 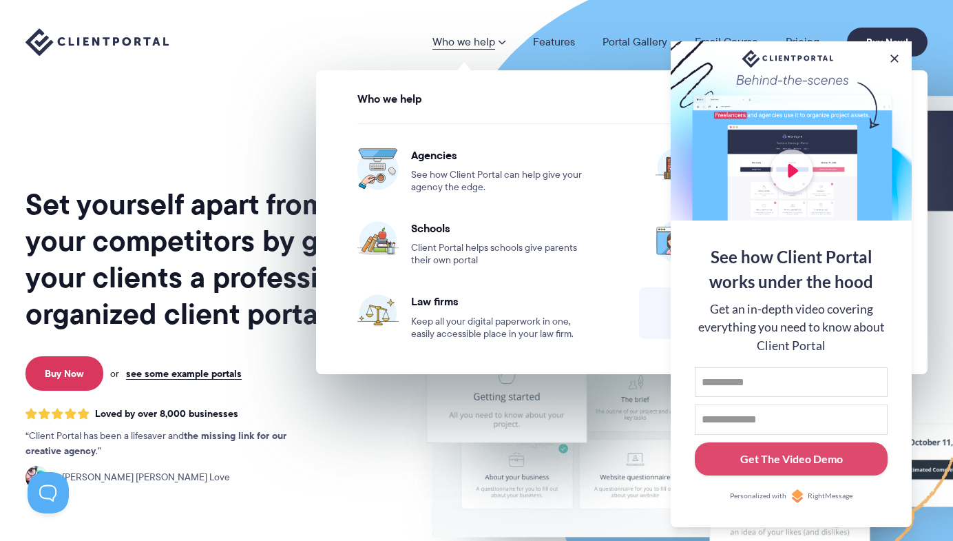 What do you see at coordinates (499, 301) in the screenshot?
I see `span: Law firms` at bounding box center [499, 301].